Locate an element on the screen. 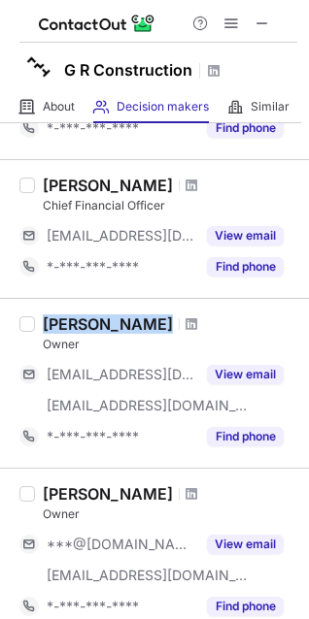 The width and height of the screenshot is (309, 619). img: 307bd6b3bb91330085ab53b116fdbcd0 is located at coordinates (39, 67).